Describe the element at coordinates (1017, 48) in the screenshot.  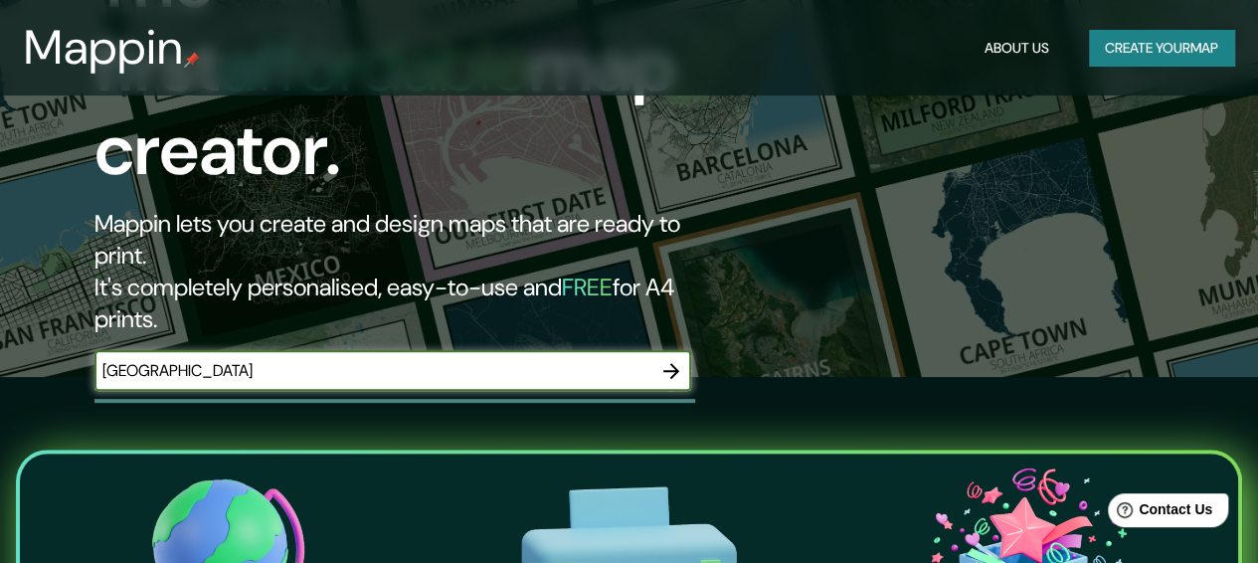
I see `button: About Us` at that location.